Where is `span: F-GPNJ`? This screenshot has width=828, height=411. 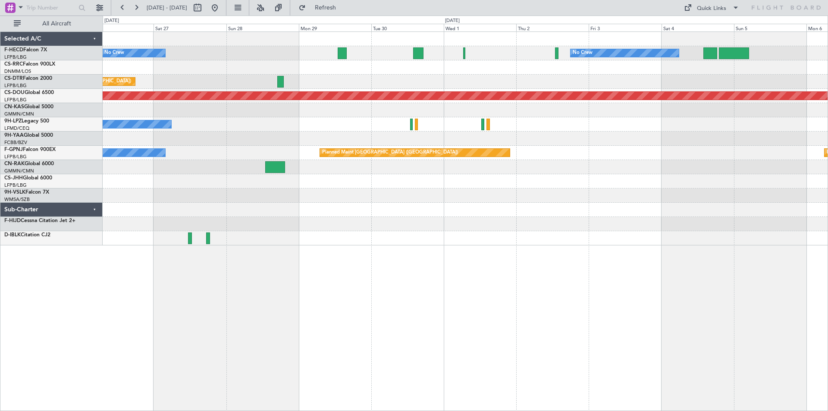 span: F-GPNJ is located at coordinates (13, 150).